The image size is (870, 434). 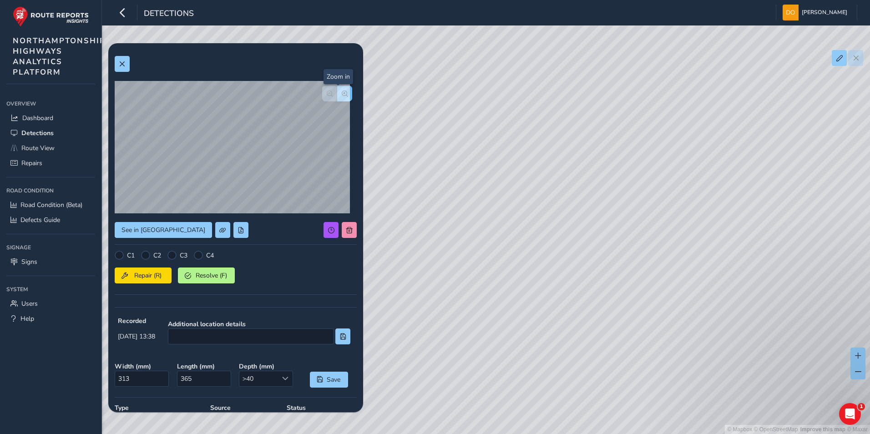 I want to click on div: AI detection, so click(x=245, y=416).